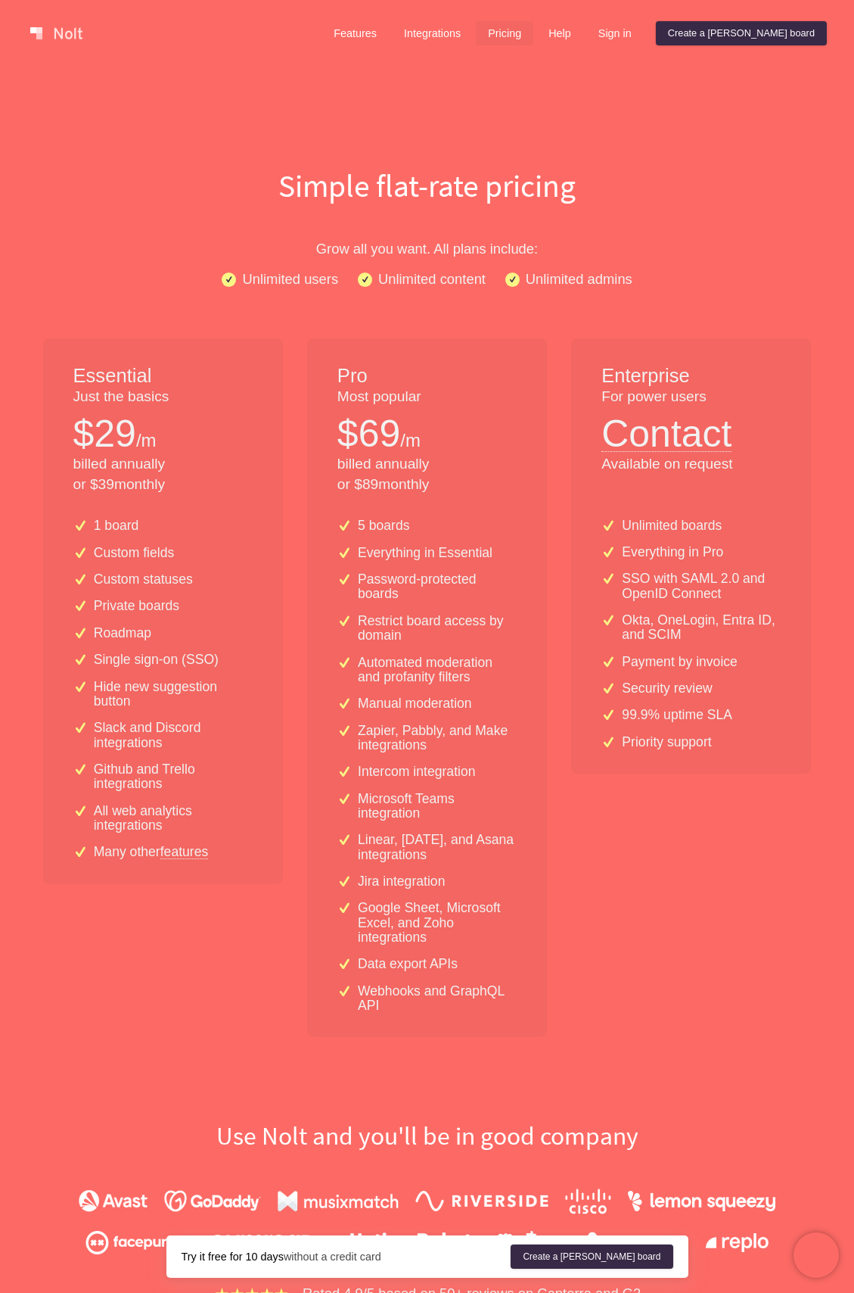 The image size is (854, 1293). Describe the element at coordinates (136, 1242) in the screenshot. I see `img: facepunch.2d9380a33e.png` at that location.